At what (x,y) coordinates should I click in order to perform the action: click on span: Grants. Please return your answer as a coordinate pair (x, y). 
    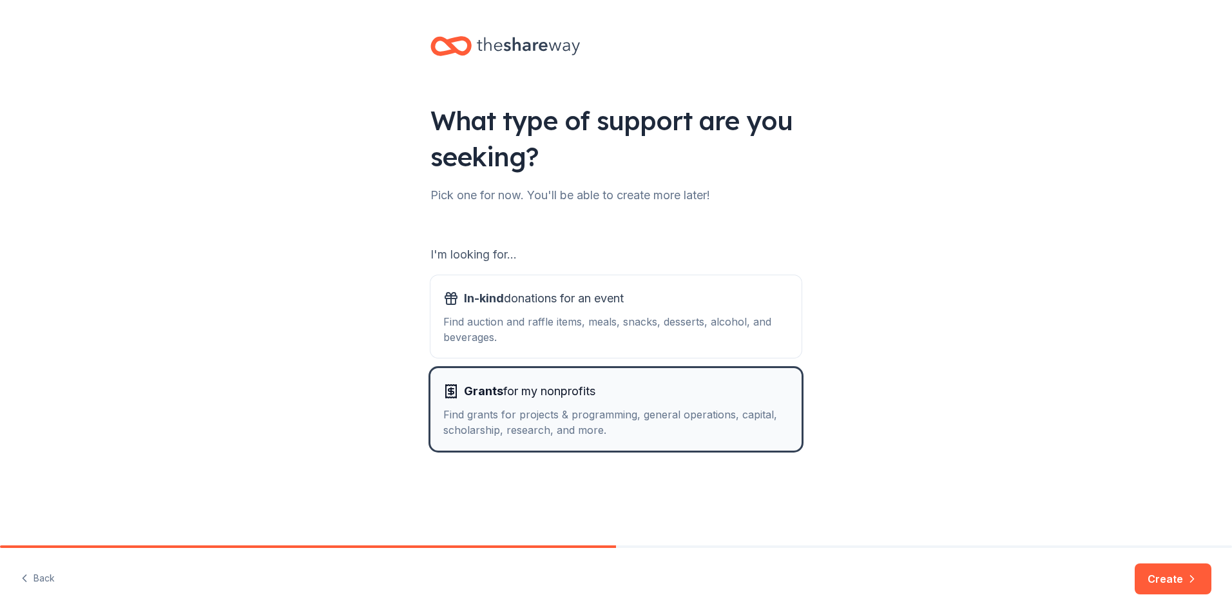
    Looking at the image, I should click on (483, 391).